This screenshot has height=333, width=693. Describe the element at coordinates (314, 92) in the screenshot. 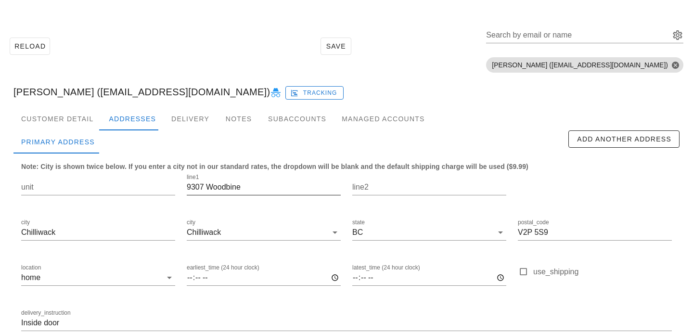

I see `a: Tracking` at that location.